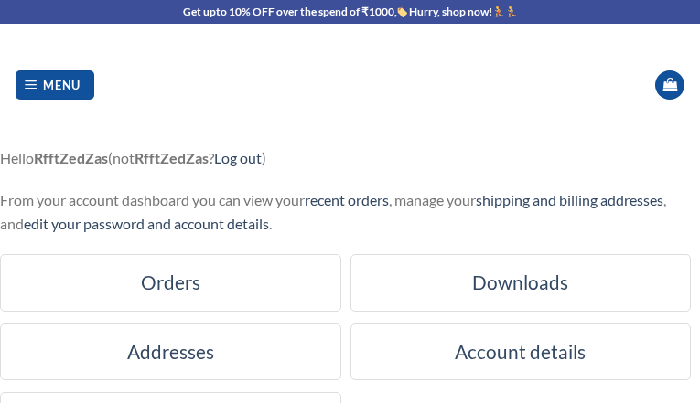 This screenshot has width=700, height=403. Describe the element at coordinates (350, 84) in the screenshot. I see `img: Kritarth Handicrafts` at that location.